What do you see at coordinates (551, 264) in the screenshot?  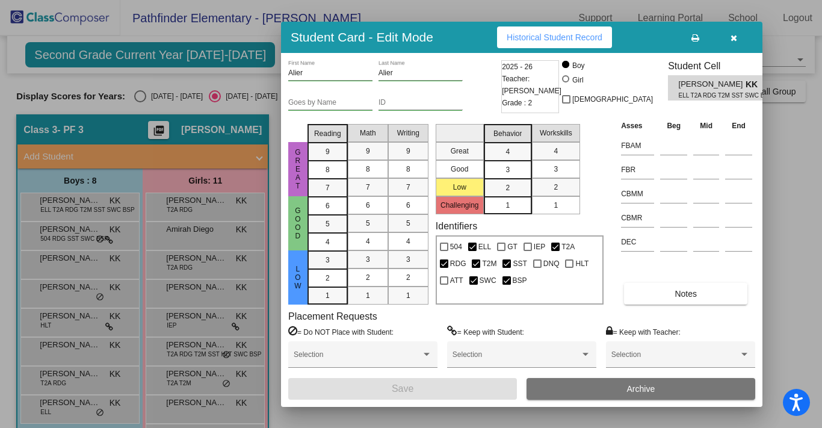 I see `span: DNQ` at bounding box center [551, 264].